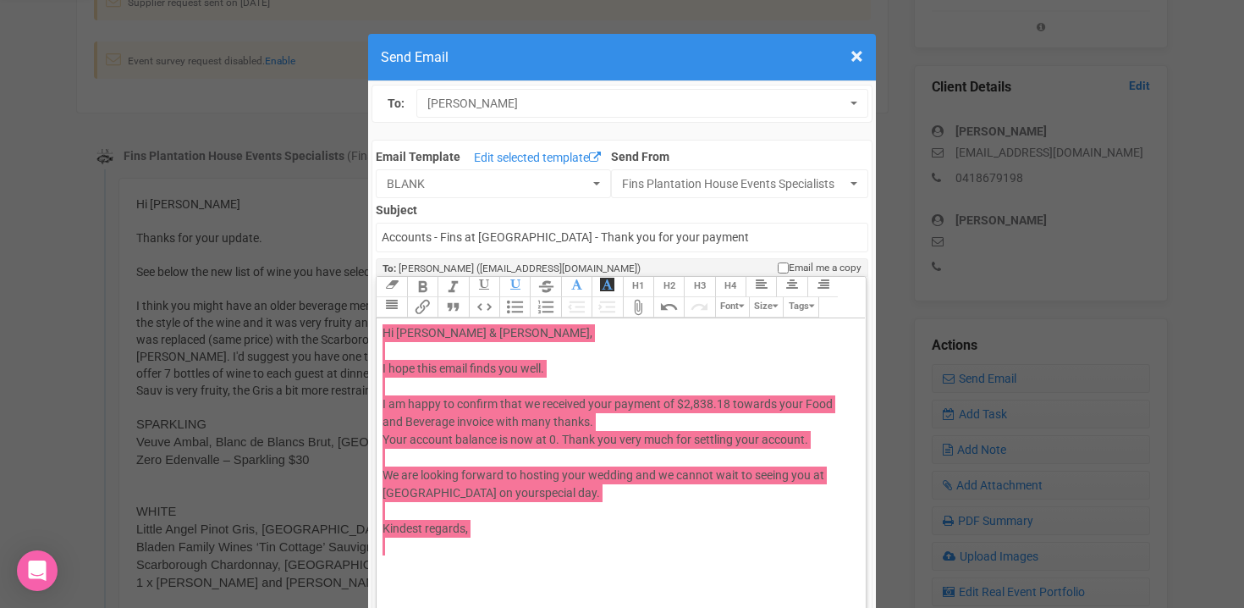 The image size is (1244, 608). What do you see at coordinates (825, 268) in the screenshot?
I see `span: Email me a copy` at bounding box center [825, 268].